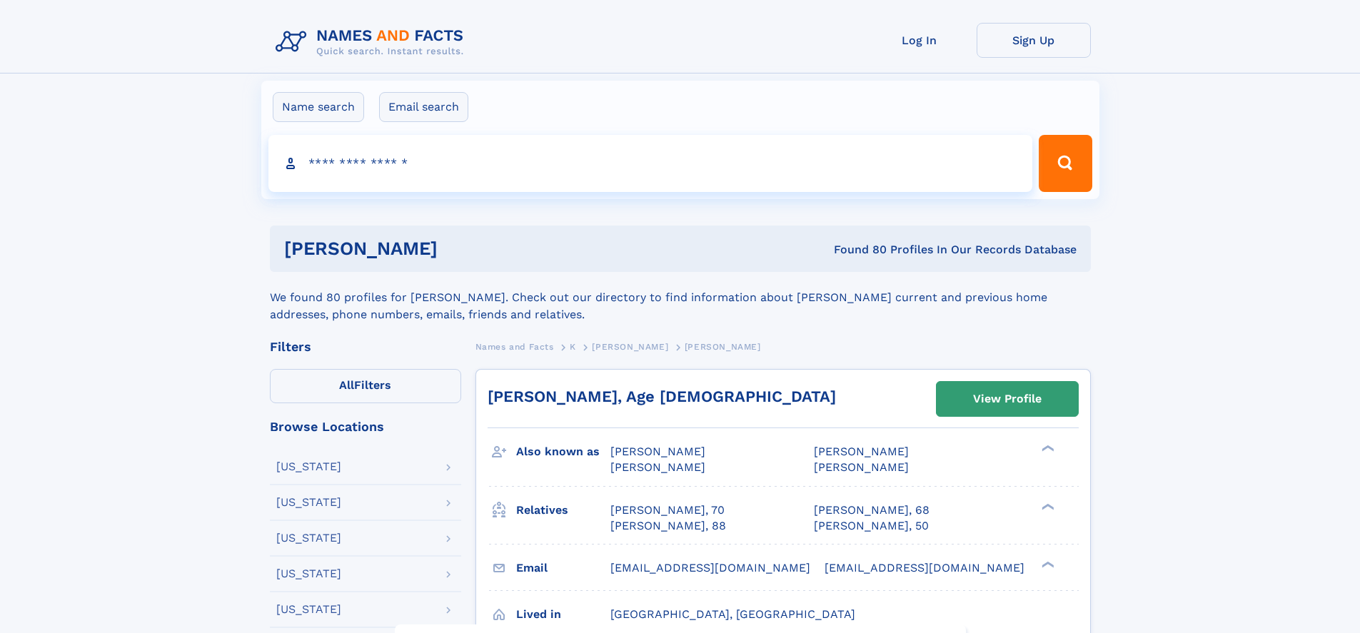 The image size is (1360, 633). What do you see at coordinates (563, 452) in the screenshot?
I see `h3: Also known as` at bounding box center [563, 452].